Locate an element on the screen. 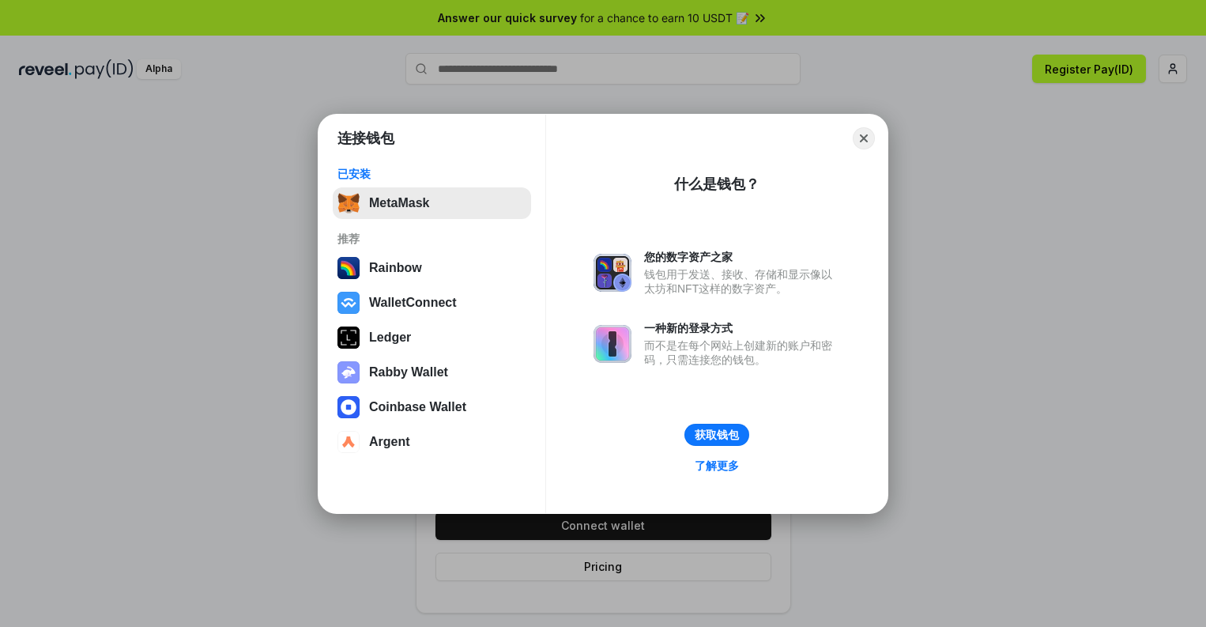 The width and height of the screenshot is (1206, 627). div: 您的数字资产之家 is located at coordinates (742, 257).